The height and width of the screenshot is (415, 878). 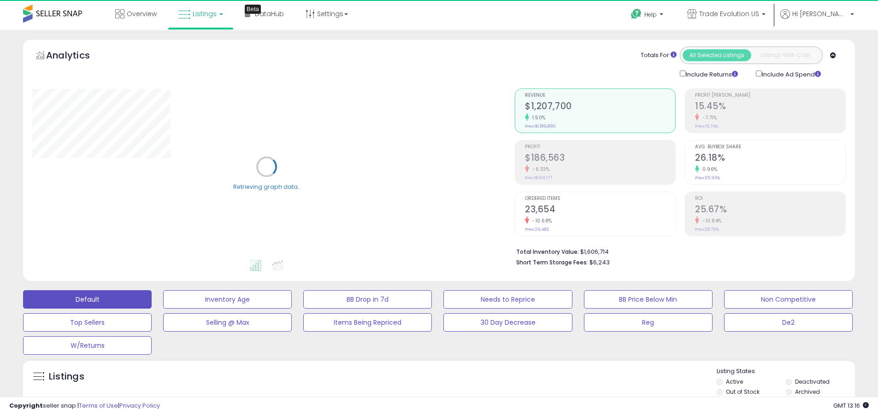 I want to click on button: Items Being Repriced, so click(x=367, y=323).